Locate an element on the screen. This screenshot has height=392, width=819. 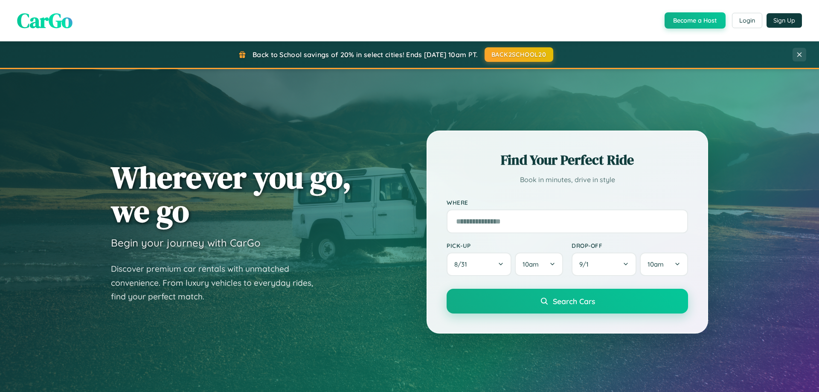
h1: Wherever you go, we go is located at coordinates (231, 194).